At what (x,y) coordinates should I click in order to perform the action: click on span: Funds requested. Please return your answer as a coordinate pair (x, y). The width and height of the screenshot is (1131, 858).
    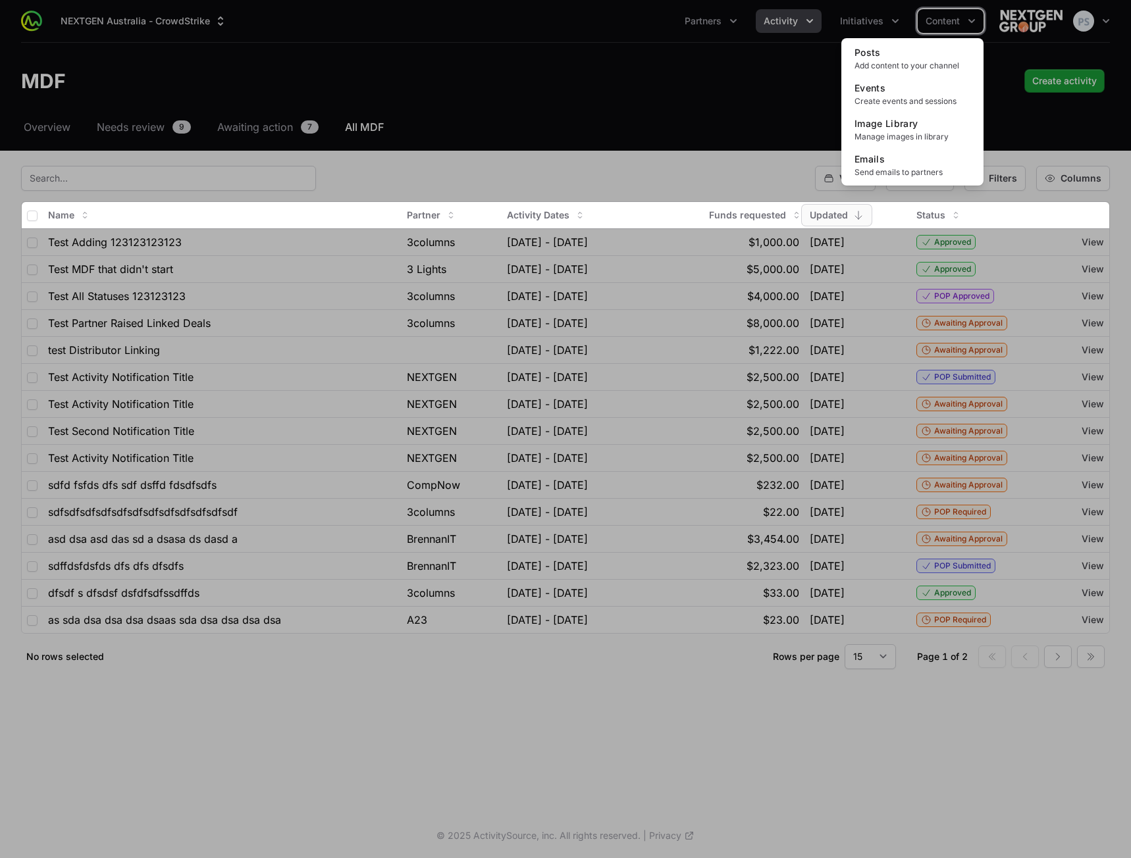
    Looking at the image, I should click on (747, 215).